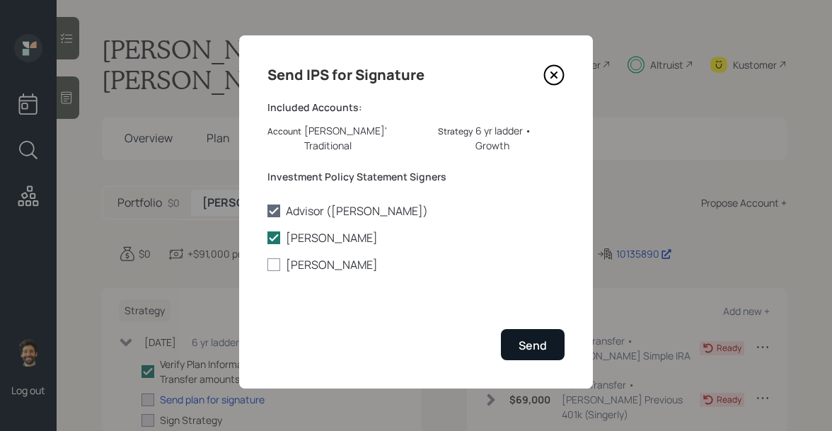 The width and height of the screenshot is (832, 431). I want to click on div: Send, so click(533, 345).